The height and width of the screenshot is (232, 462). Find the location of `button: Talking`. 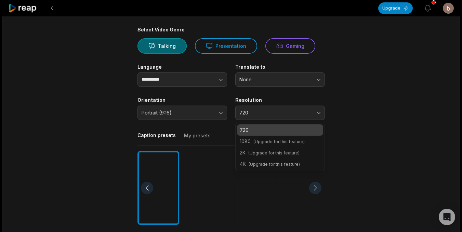

button: Talking is located at coordinates (162, 46).